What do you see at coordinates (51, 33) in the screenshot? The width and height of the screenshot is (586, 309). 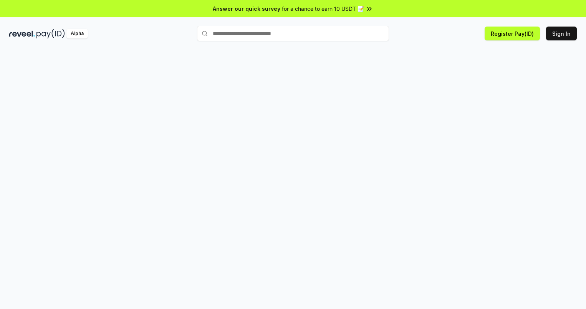 I see `img: pay_id` at bounding box center [51, 33].